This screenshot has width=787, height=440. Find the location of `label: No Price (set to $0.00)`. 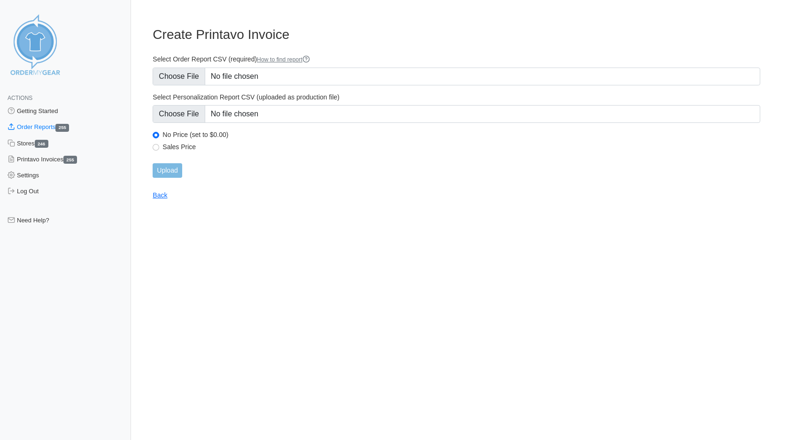

label: No Price (set to $0.00) is located at coordinates (461, 135).